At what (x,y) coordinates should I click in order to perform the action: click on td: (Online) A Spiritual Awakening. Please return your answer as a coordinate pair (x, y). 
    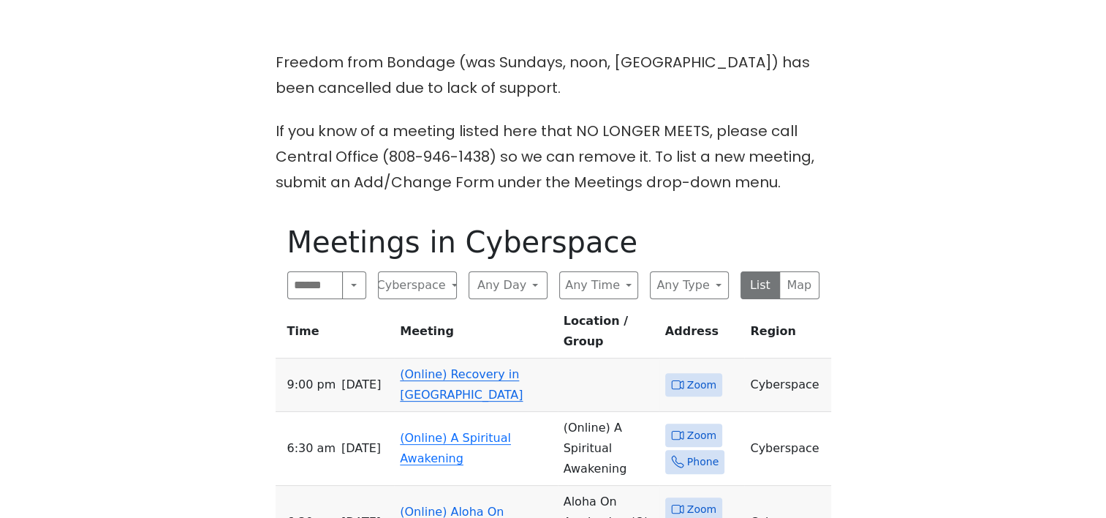
    Looking at the image, I should click on (608, 448).